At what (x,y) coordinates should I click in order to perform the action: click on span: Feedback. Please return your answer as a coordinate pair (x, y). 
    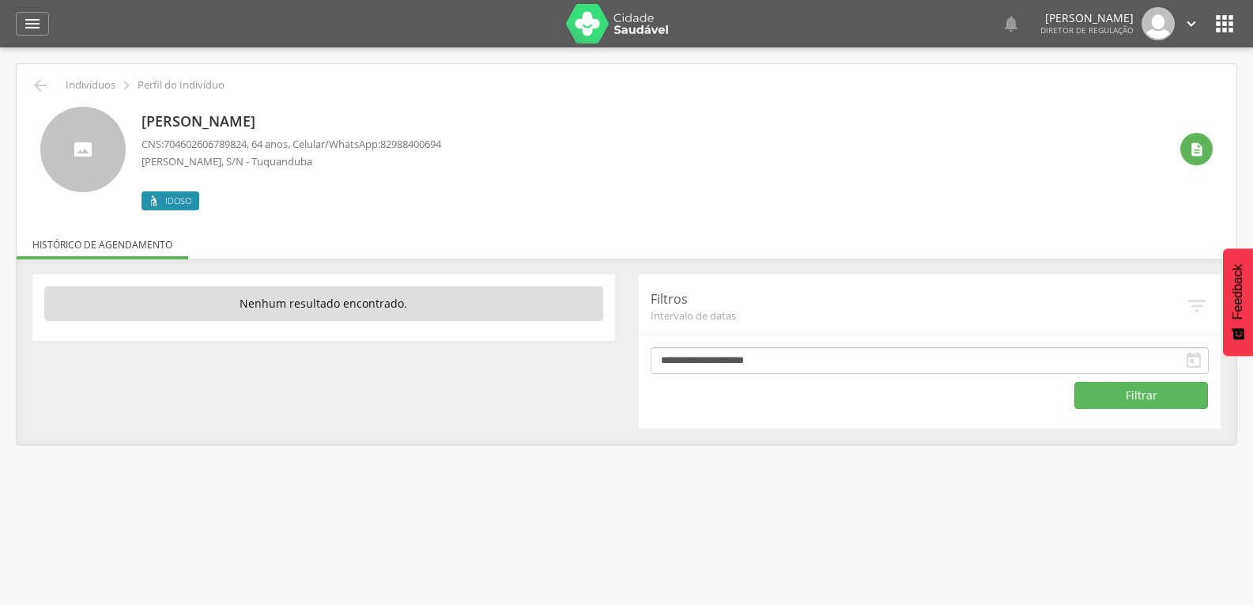
    Looking at the image, I should click on (1238, 292).